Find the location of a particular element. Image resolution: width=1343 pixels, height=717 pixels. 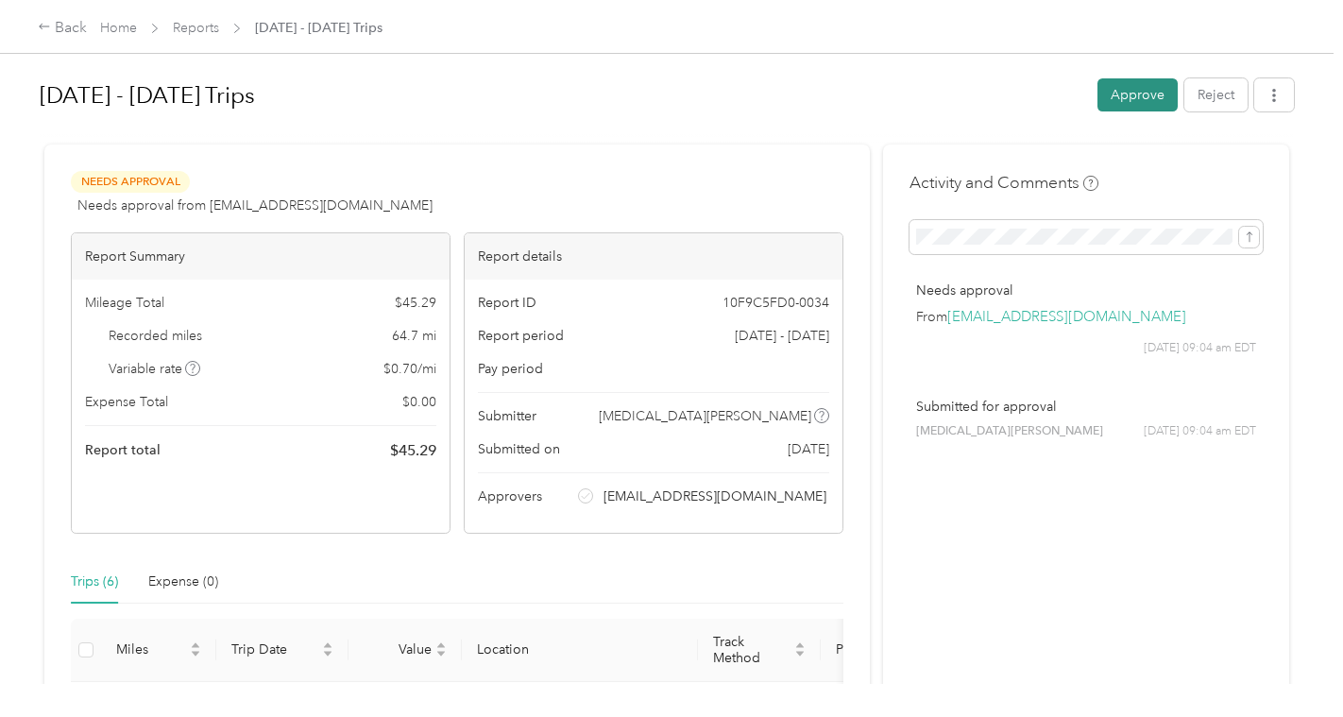

p: Submitted for approval is located at coordinates (1086, 406).